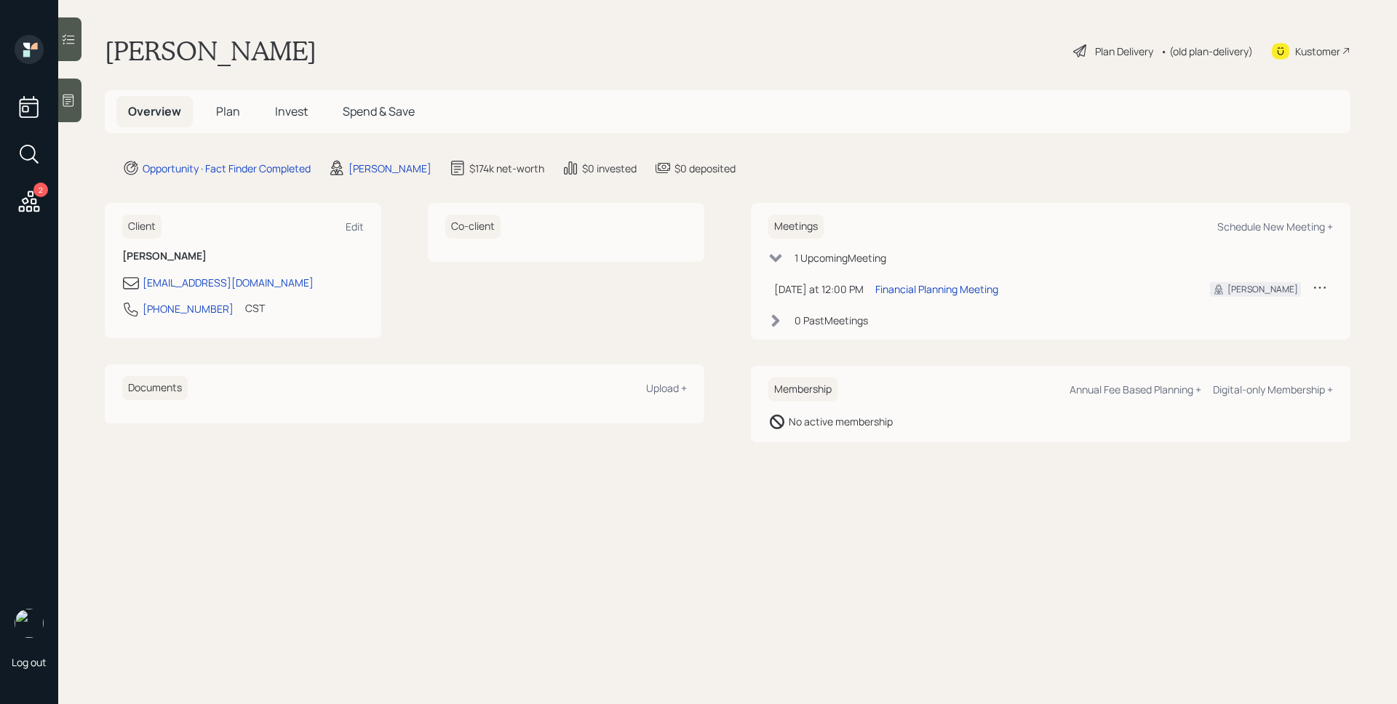 Image resolution: width=1397 pixels, height=704 pixels. Describe the element at coordinates (378, 111) in the screenshot. I see `span: Spend & Save` at that location.